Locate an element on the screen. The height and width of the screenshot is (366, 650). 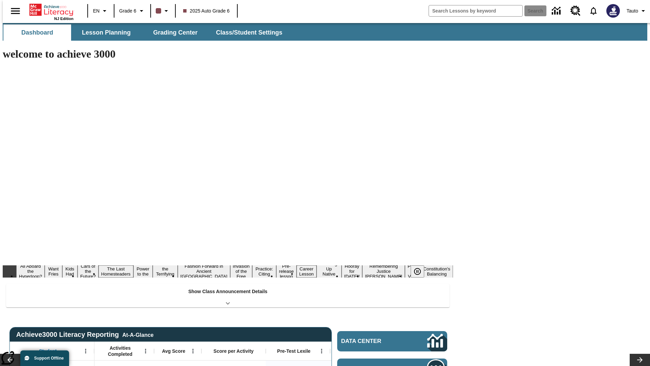
button: Slide 15 Remembering Justice O'Connor is located at coordinates (384, 271).